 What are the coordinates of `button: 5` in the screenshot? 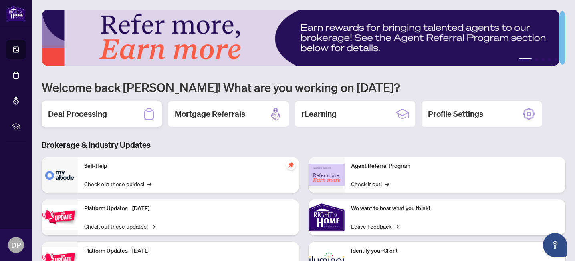 It's located at (555, 60).